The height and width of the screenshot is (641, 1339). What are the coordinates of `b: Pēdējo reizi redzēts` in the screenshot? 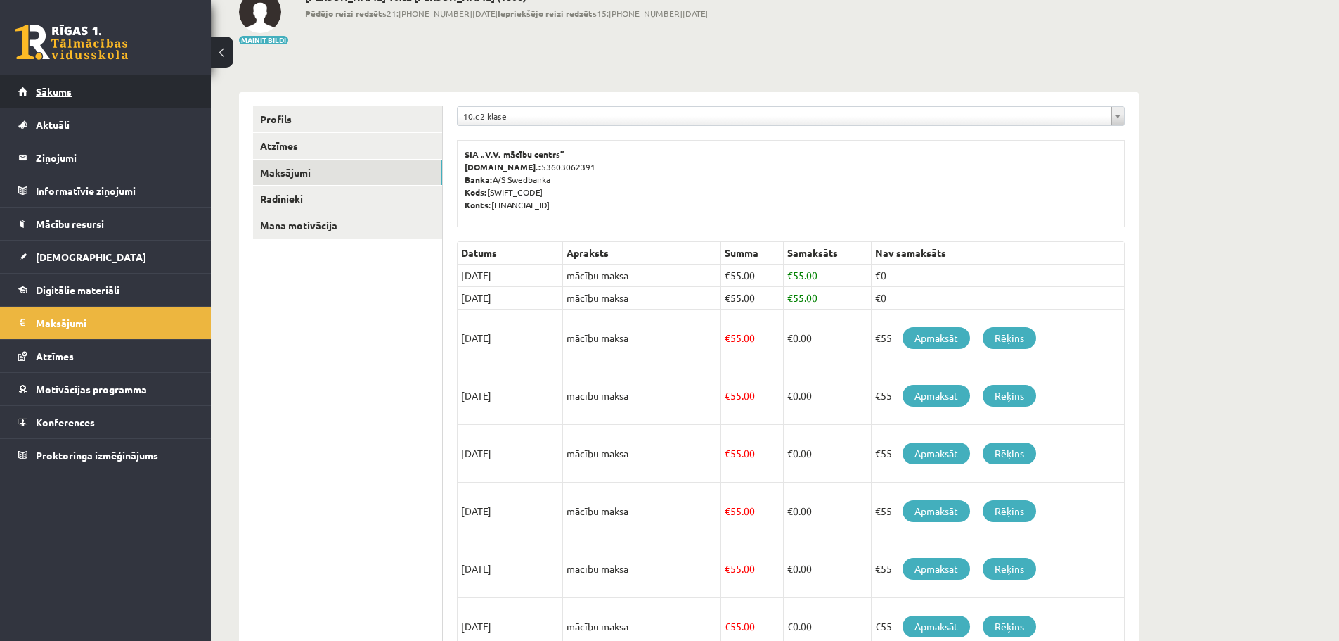 It's located at (346, 13).